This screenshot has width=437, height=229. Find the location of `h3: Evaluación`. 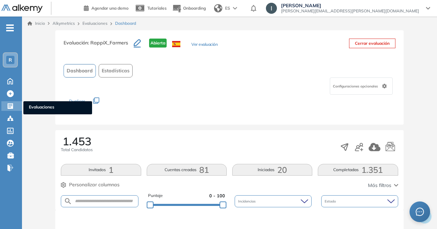

h3: Evaluación is located at coordinates (99, 46).